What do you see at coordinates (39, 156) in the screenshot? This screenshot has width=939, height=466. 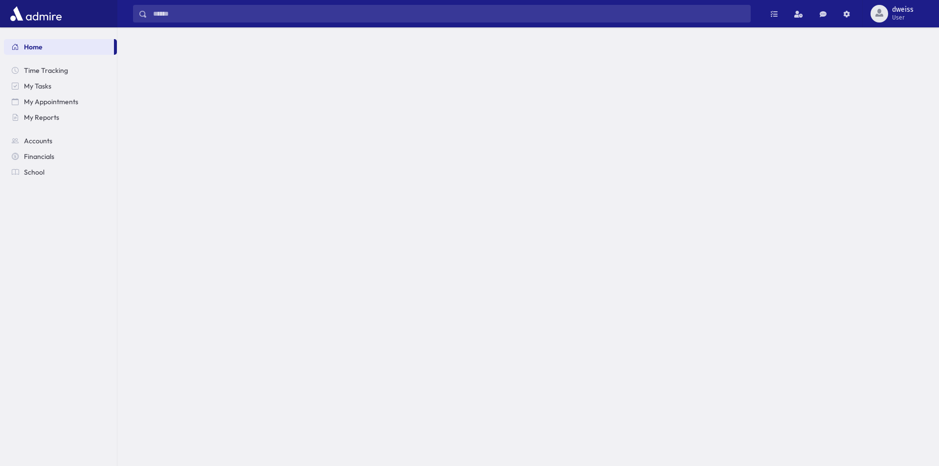 I see `span: Financials` at bounding box center [39, 156].